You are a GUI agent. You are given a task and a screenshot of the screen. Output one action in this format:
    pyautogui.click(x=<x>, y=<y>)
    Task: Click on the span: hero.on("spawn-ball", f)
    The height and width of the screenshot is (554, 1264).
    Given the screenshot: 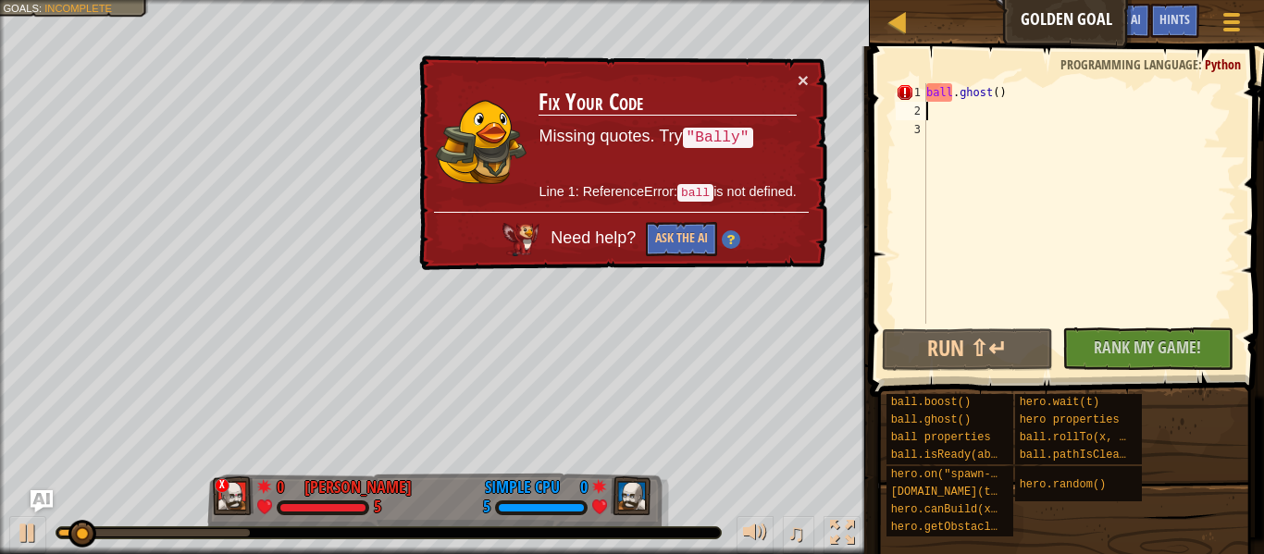 What is the action you would take?
    pyautogui.click(x=971, y=475)
    